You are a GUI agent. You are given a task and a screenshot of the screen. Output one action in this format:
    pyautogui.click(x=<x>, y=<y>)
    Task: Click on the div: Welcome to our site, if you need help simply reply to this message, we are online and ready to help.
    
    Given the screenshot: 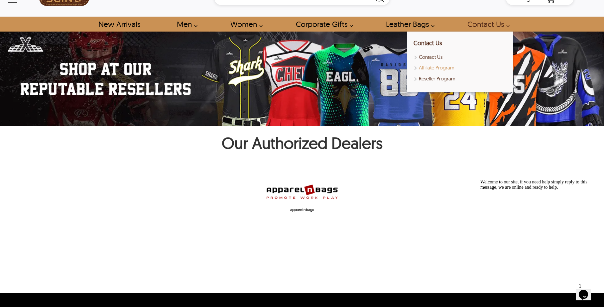 What is the action you would take?
    pyautogui.click(x=63, y=8)
    